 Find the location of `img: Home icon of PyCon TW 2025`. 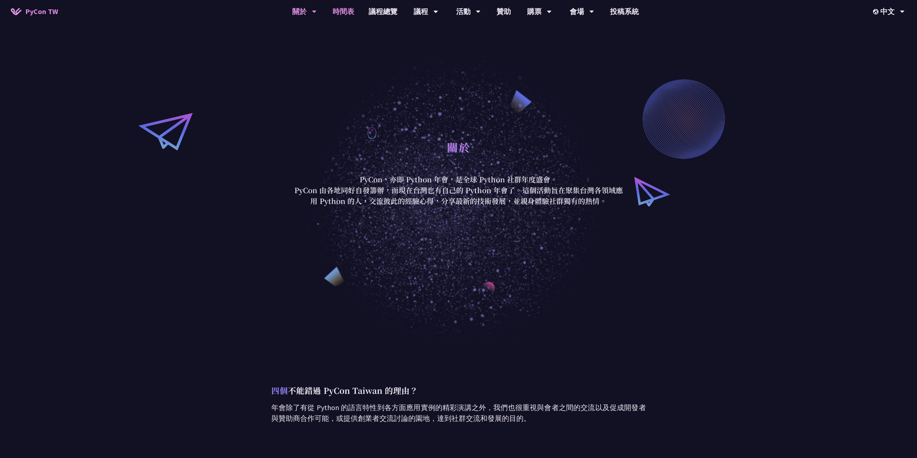

img: Home icon of PyCon TW 2025 is located at coordinates (16, 12).